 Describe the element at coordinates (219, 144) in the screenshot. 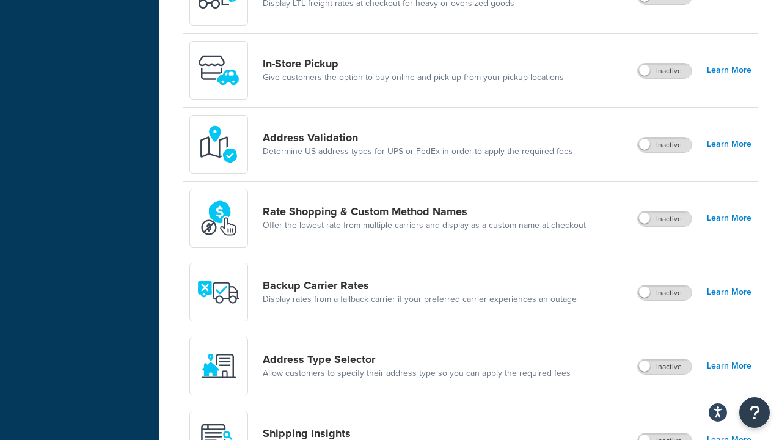

I see `img: kIG8fy0lQAAAABJRU5ErkJggg==` at that location.